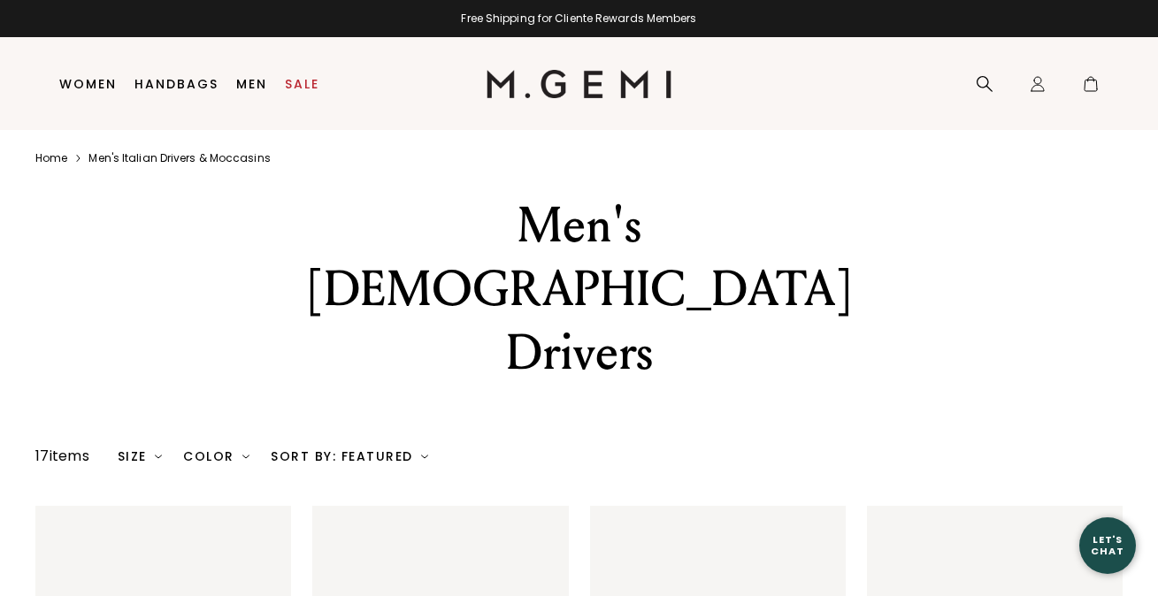  What do you see at coordinates (1108, 545) in the screenshot?
I see `div: Let's Chat` at bounding box center [1108, 545].